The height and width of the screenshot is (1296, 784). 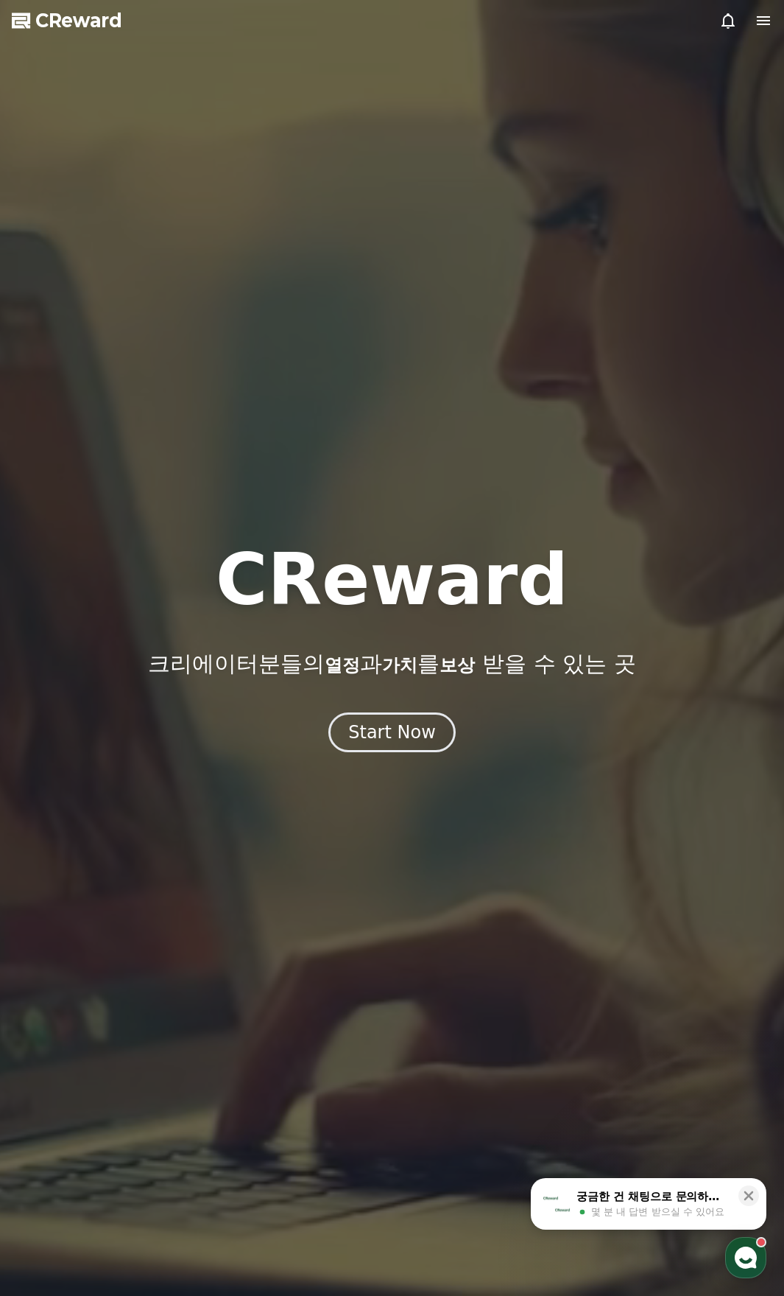 What do you see at coordinates (144, 485) in the screenshot?
I see `a: 대화` at bounding box center [144, 485].